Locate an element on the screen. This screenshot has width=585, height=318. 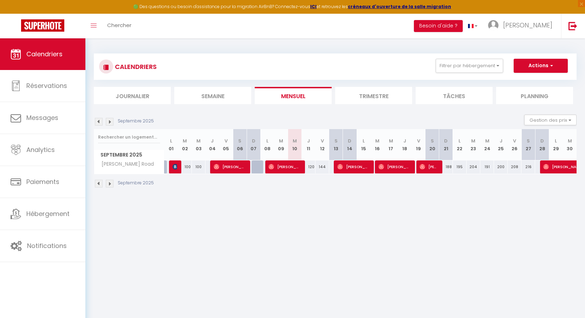
th: 25 is located at coordinates (501, 144).